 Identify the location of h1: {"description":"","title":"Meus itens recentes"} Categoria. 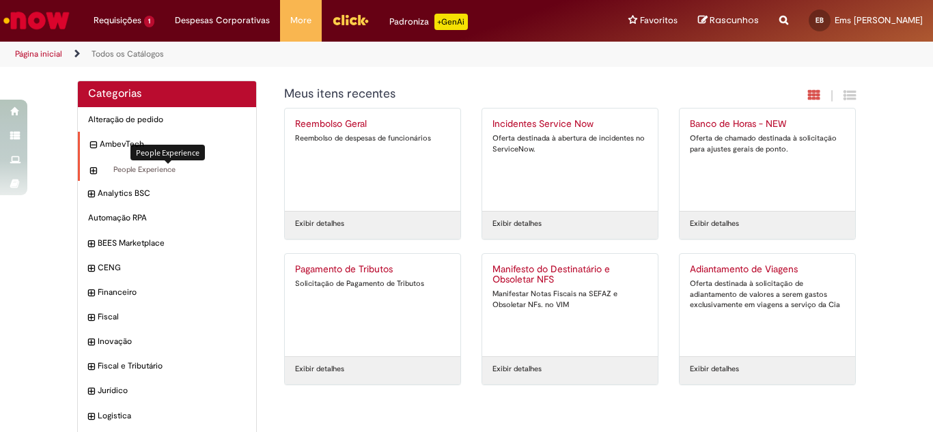
(496, 94).